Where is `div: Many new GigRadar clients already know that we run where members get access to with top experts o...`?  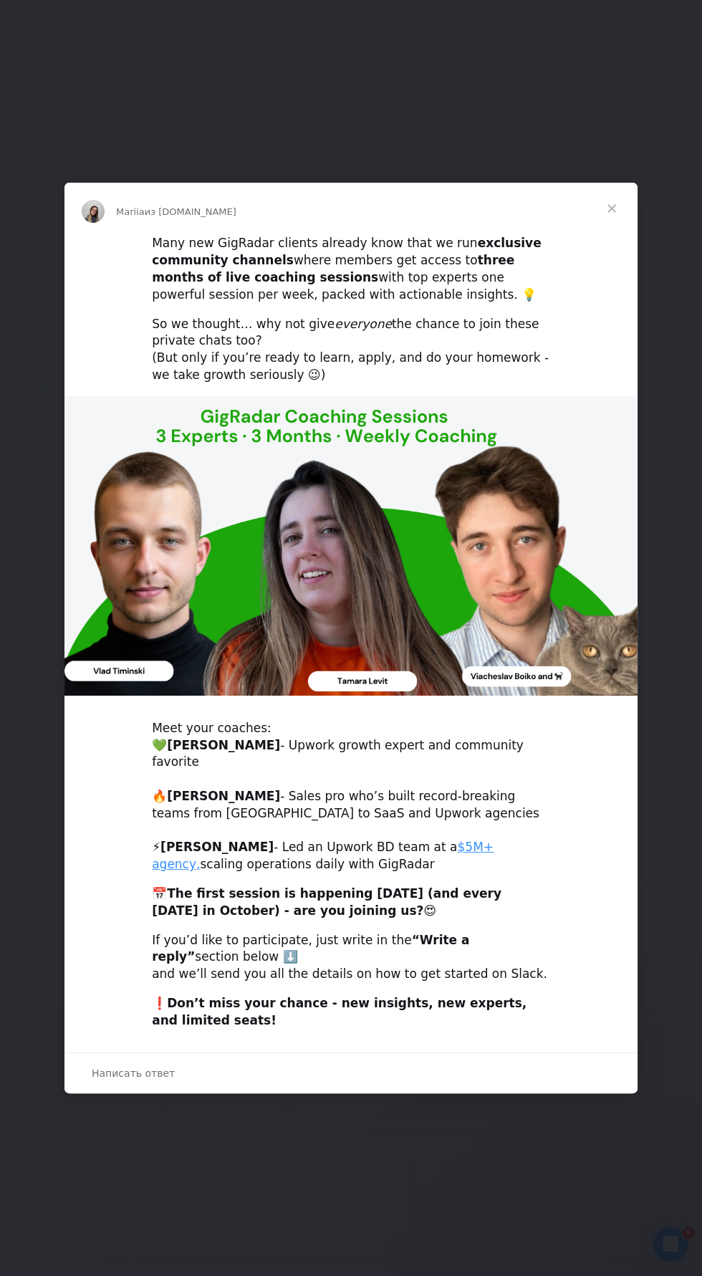
div: Many new GigRadar clients already know that we run where members get access to with top experts o... is located at coordinates (351, 269).